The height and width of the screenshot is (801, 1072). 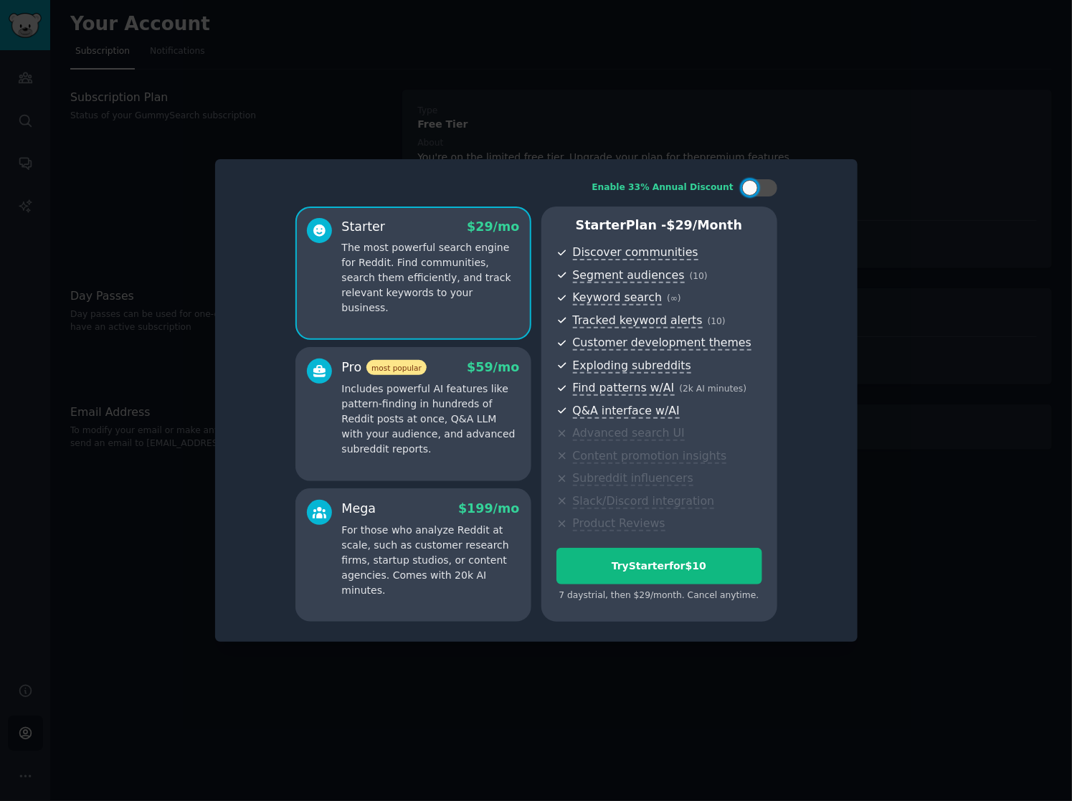 I want to click on span: Customer development themes, so click(x=663, y=343).